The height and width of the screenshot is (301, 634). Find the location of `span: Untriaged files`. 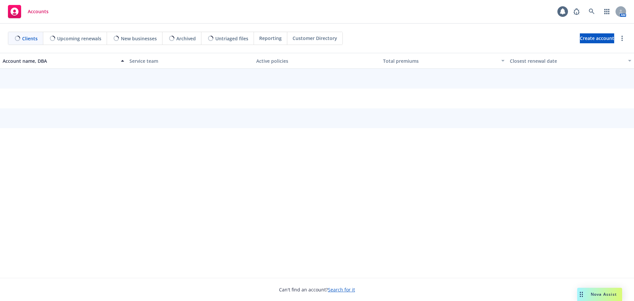

span: Untriaged files is located at coordinates (232, 38).